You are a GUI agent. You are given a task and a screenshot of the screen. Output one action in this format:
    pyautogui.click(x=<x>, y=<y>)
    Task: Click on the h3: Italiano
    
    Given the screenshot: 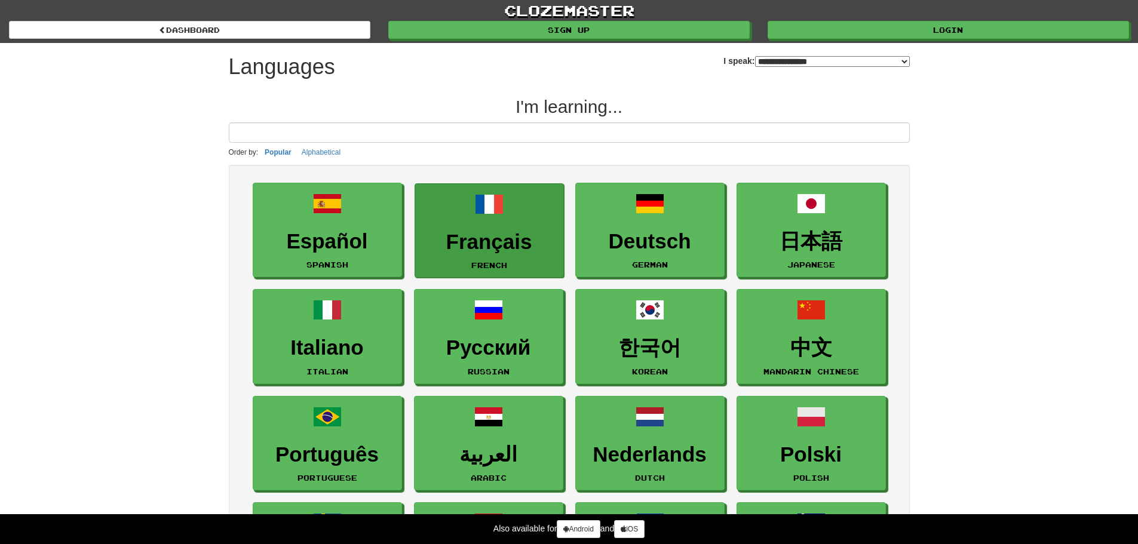 What is the action you would take?
    pyautogui.click(x=327, y=348)
    